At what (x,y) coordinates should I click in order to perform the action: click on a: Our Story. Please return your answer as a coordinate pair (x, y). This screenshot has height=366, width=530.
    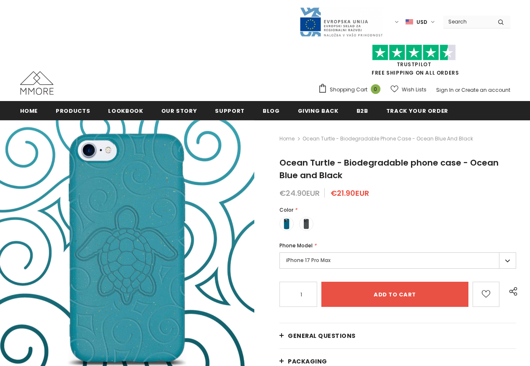
    Looking at the image, I should click on (179, 110).